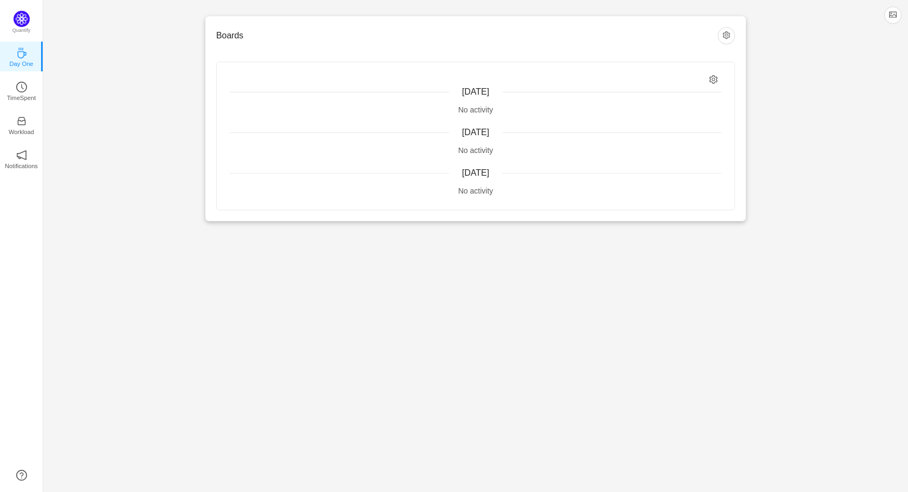 This screenshot has width=908, height=492. What do you see at coordinates (22, 124) in the screenshot?
I see `a: icon: inboxWorkload` at bounding box center [22, 124].